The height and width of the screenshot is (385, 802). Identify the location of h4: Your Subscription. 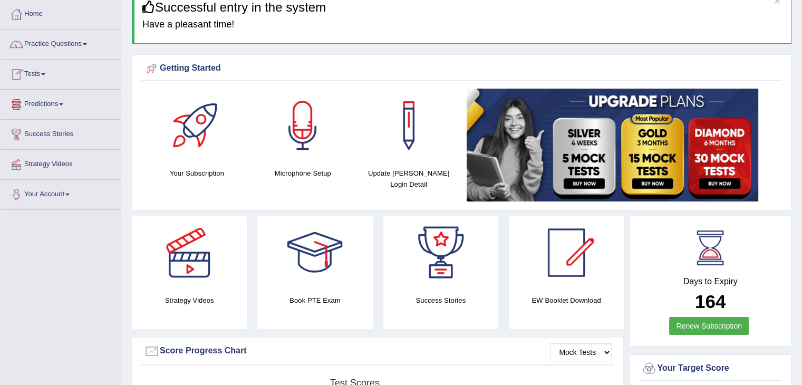
(197, 173).